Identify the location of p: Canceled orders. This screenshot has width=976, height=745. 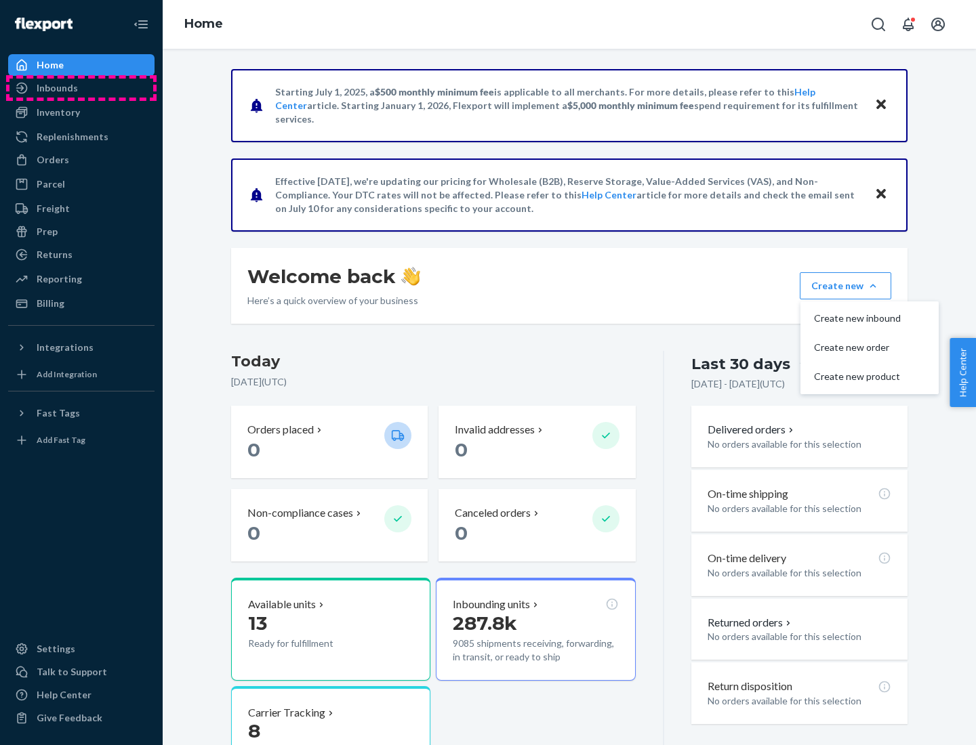
(493, 513).